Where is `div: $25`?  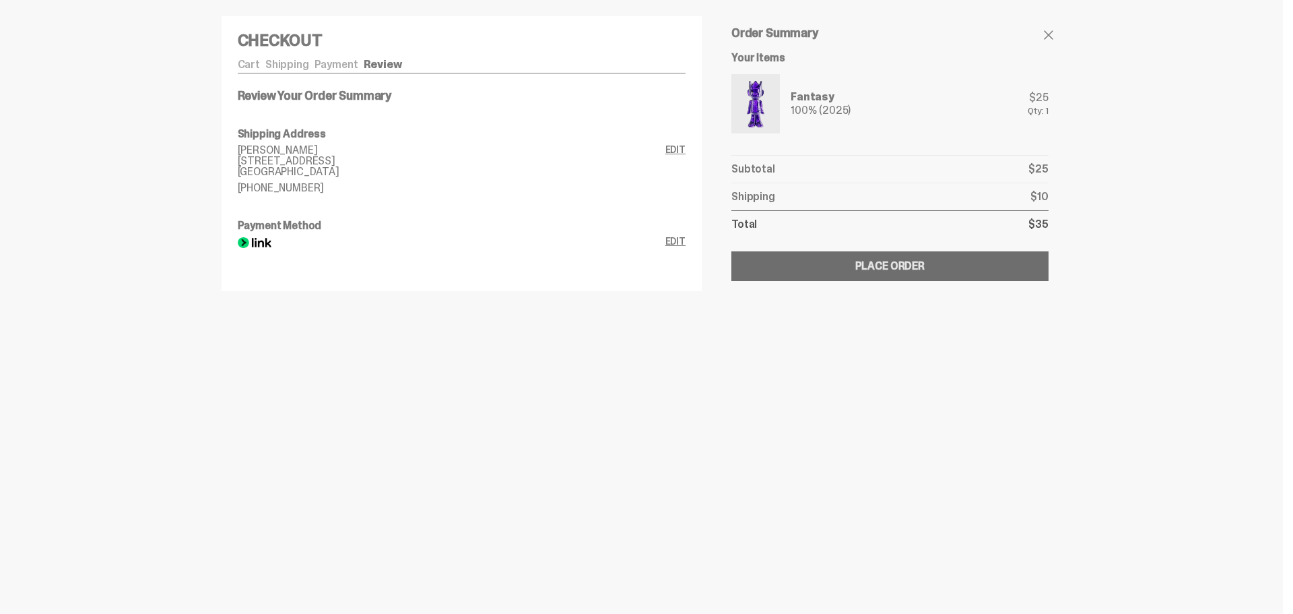 div: $25 is located at coordinates (1038, 98).